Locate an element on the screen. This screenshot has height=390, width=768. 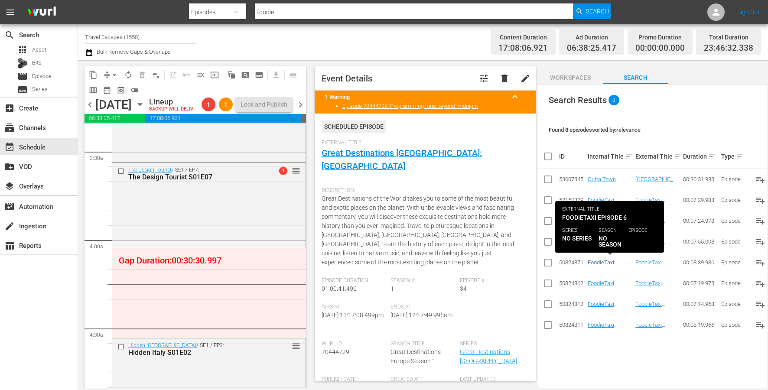
span: Select an event to delete is located at coordinates (142, 75).